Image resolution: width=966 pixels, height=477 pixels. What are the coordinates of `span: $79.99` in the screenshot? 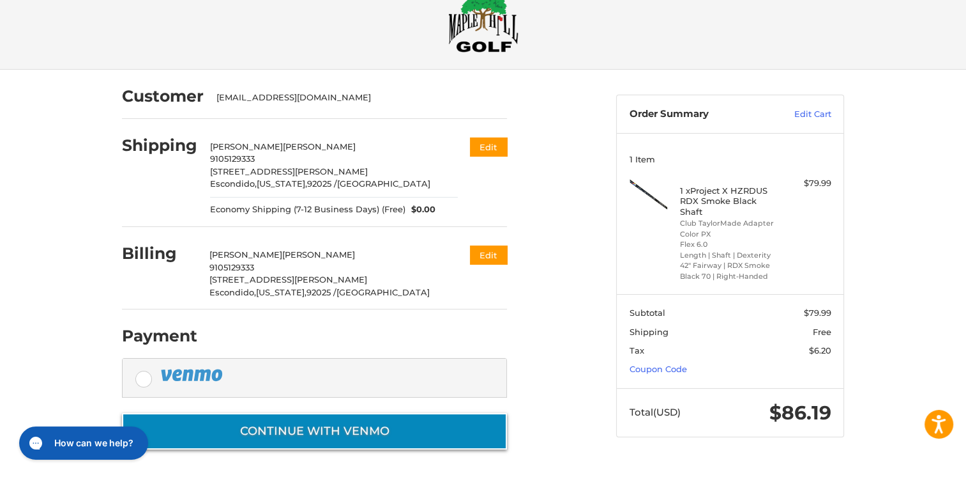 It's located at (818, 312).